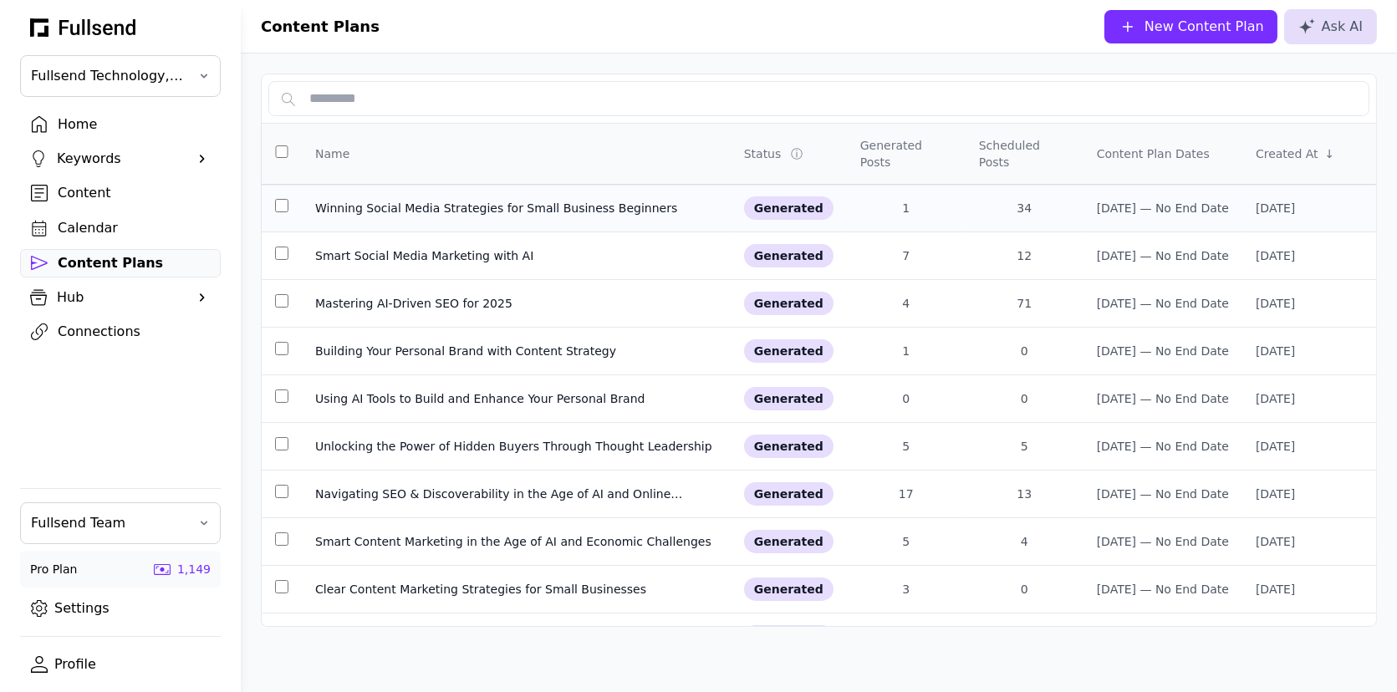  Describe the element at coordinates (134, 193) in the screenshot. I see `div: Content` at that location.